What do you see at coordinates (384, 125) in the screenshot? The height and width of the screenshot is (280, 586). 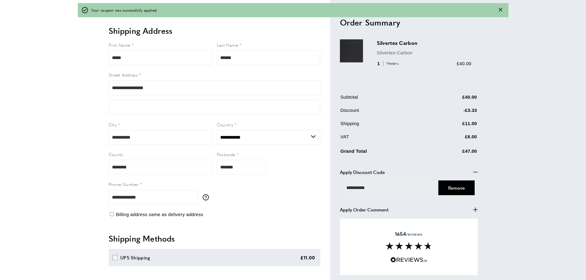 I see `td: Shipping` at bounding box center [384, 125].